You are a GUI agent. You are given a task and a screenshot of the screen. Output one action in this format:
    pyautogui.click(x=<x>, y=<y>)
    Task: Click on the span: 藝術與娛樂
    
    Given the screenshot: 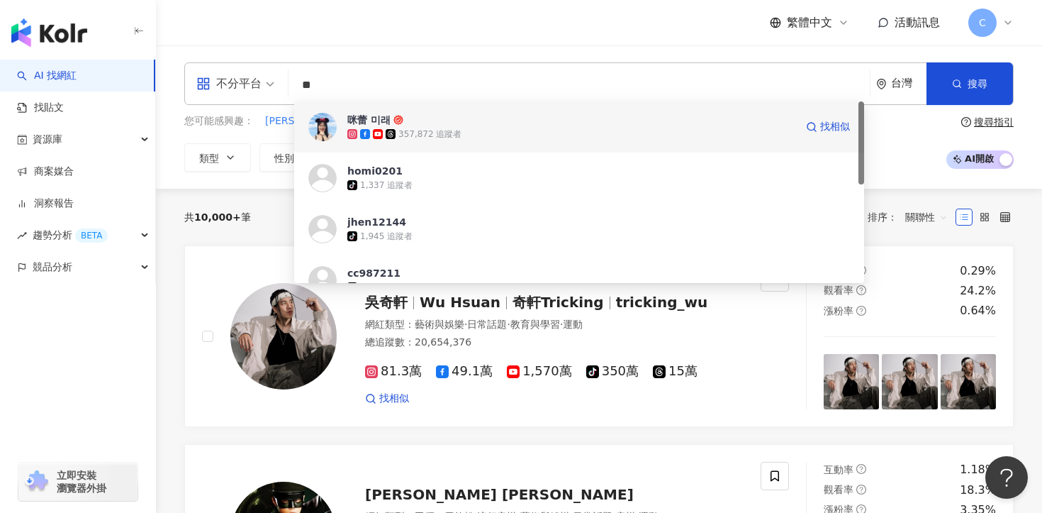 What is the action you would take?
    pyautogui.click(x=440, y=324)
    